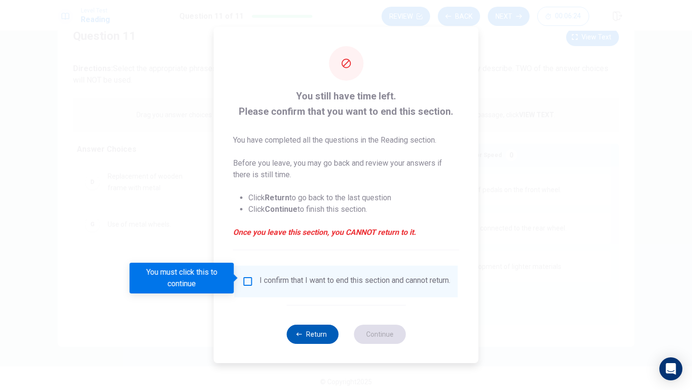 The width and height of the screenshot is (692, 390). What do you see at coordinates (346, 233) in the screenshot?
I see `em: Once you leave this section, you CANNOT return to it.` at bounding box center [346, 233].